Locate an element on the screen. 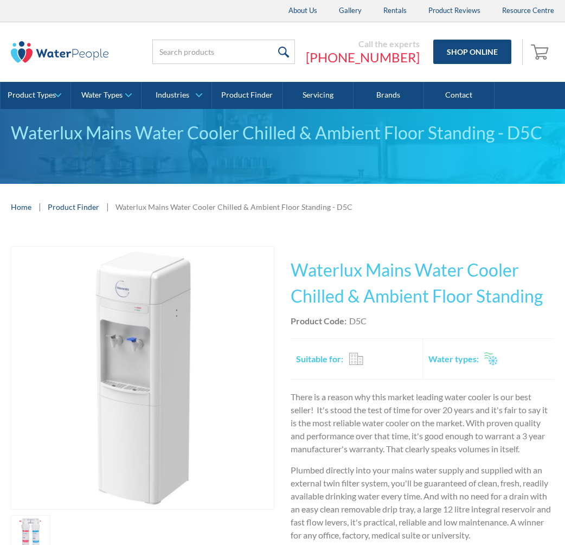 This screenshot has height=545, width=565. div: Call the experts is located at coordinates (363, 44).